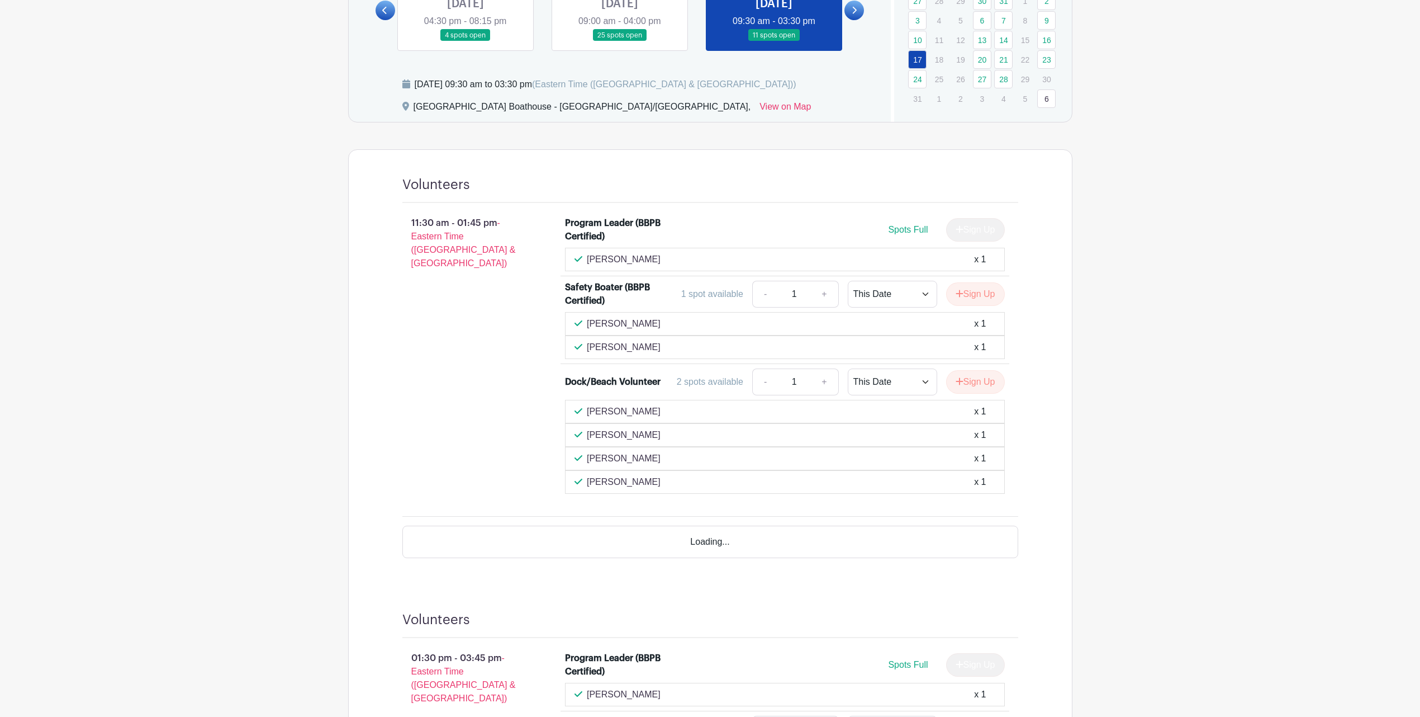  What do you see at coordinates (712, 294) in the screenshot?
I see `div: 1 spot available` at bounding box center [712, 294].